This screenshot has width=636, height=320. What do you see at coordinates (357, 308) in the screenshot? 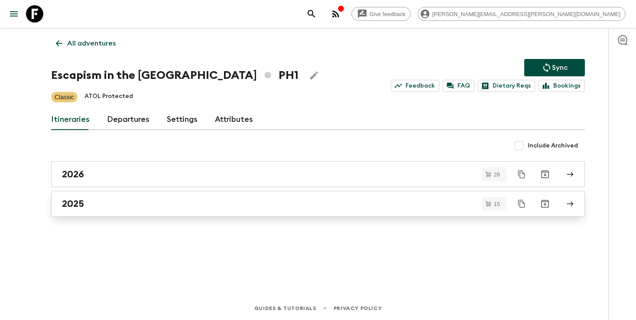
I see `a: Privacy Policy` at bounding box center [357, 308].